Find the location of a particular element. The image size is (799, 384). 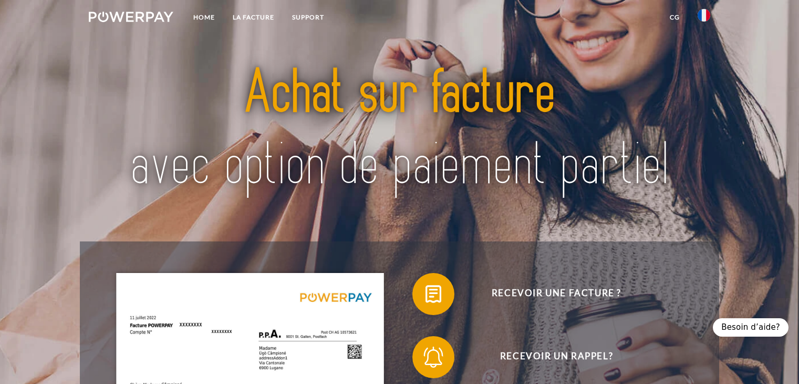

div: Besoin d’aide? is located at coordinates (751, 327).